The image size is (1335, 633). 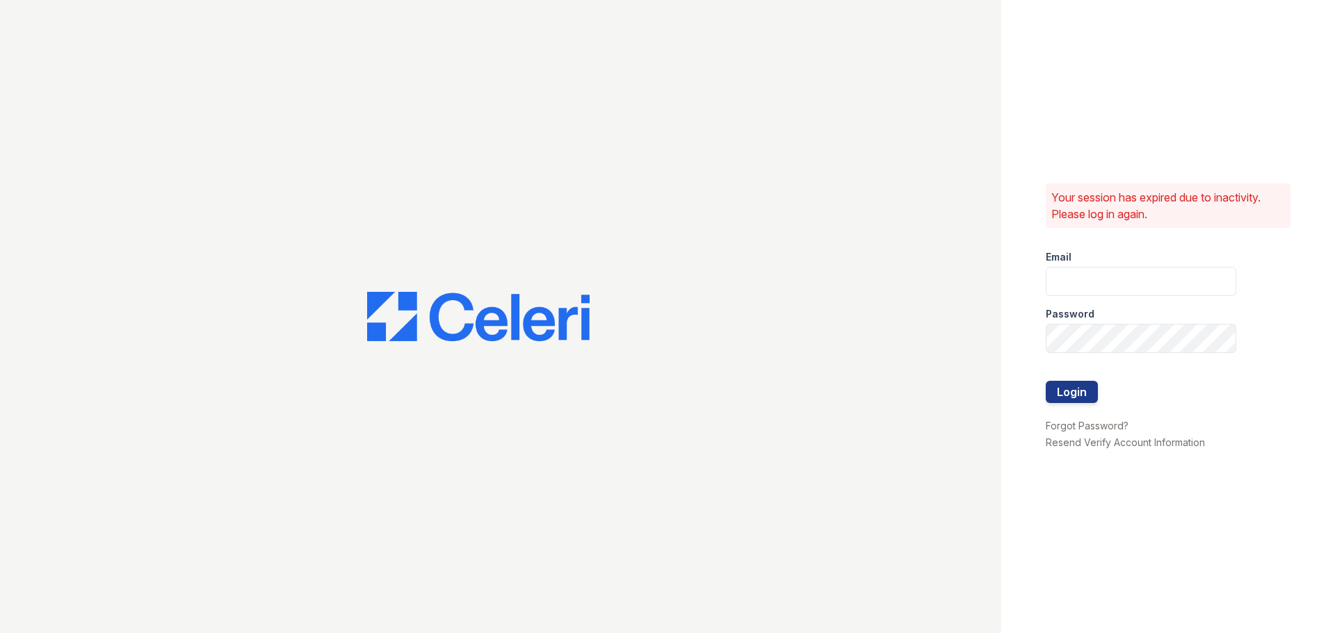 What do you see at coordinates (1070, 314) in the screenshot?
I see `label: Password` at bounding box center [1070, 314].